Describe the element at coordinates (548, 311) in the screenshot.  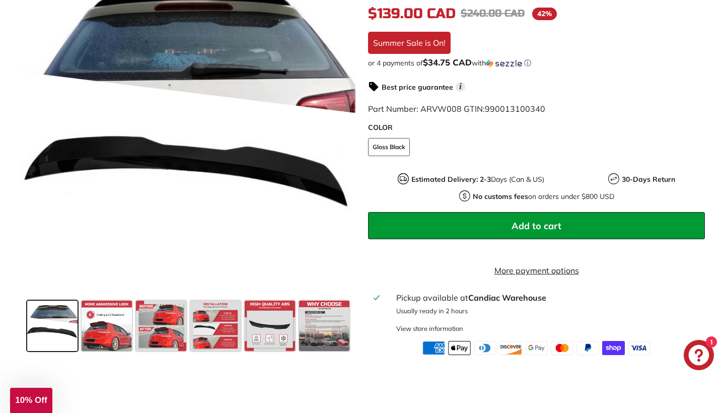
I see `p: Usually ready in 2 hours` at that location.